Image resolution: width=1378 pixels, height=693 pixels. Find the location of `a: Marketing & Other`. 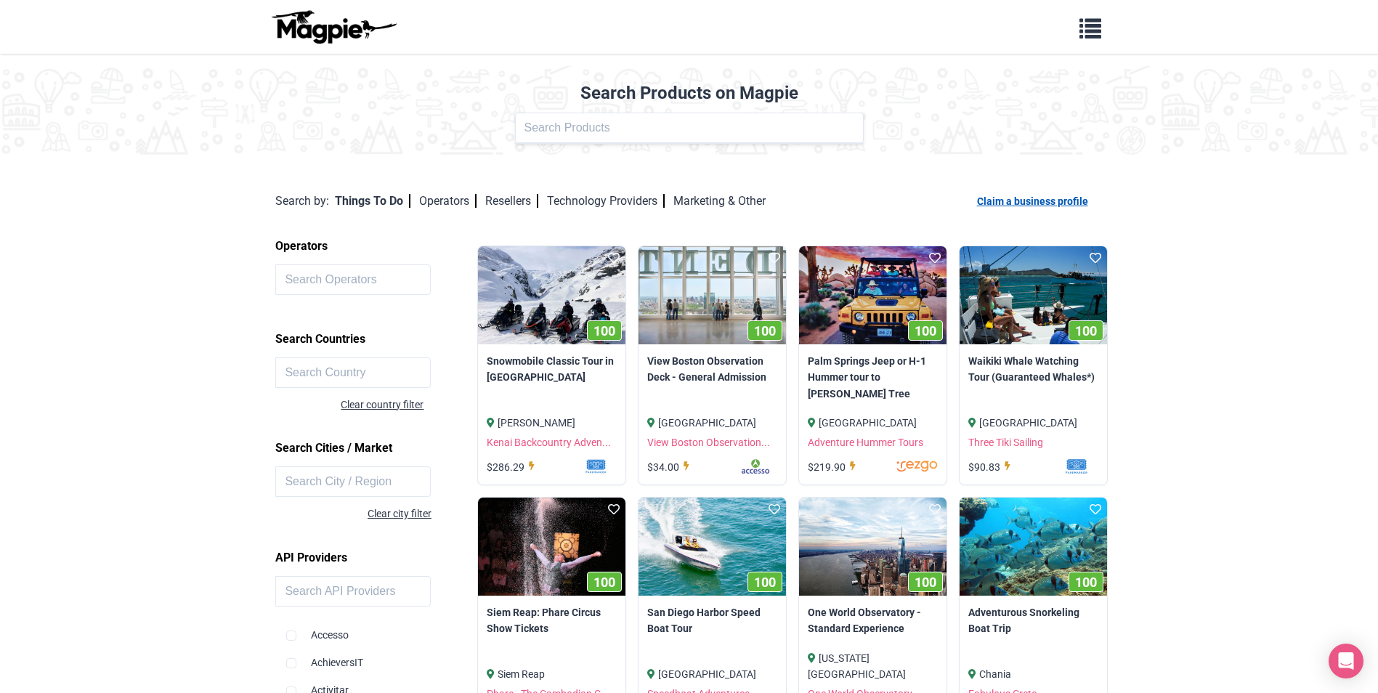

a: Marketing & Other is located at coordinates (719, 201).